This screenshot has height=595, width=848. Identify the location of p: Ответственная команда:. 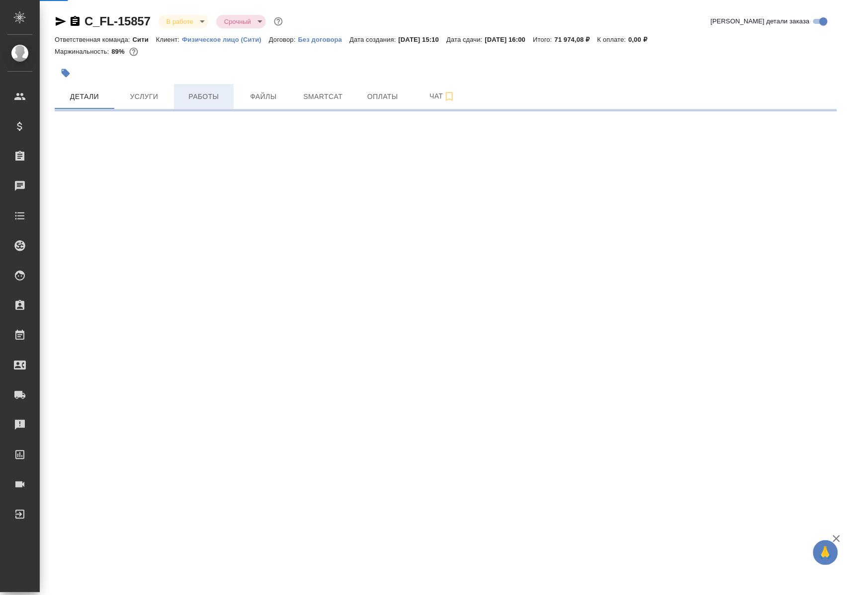
(93, 39).